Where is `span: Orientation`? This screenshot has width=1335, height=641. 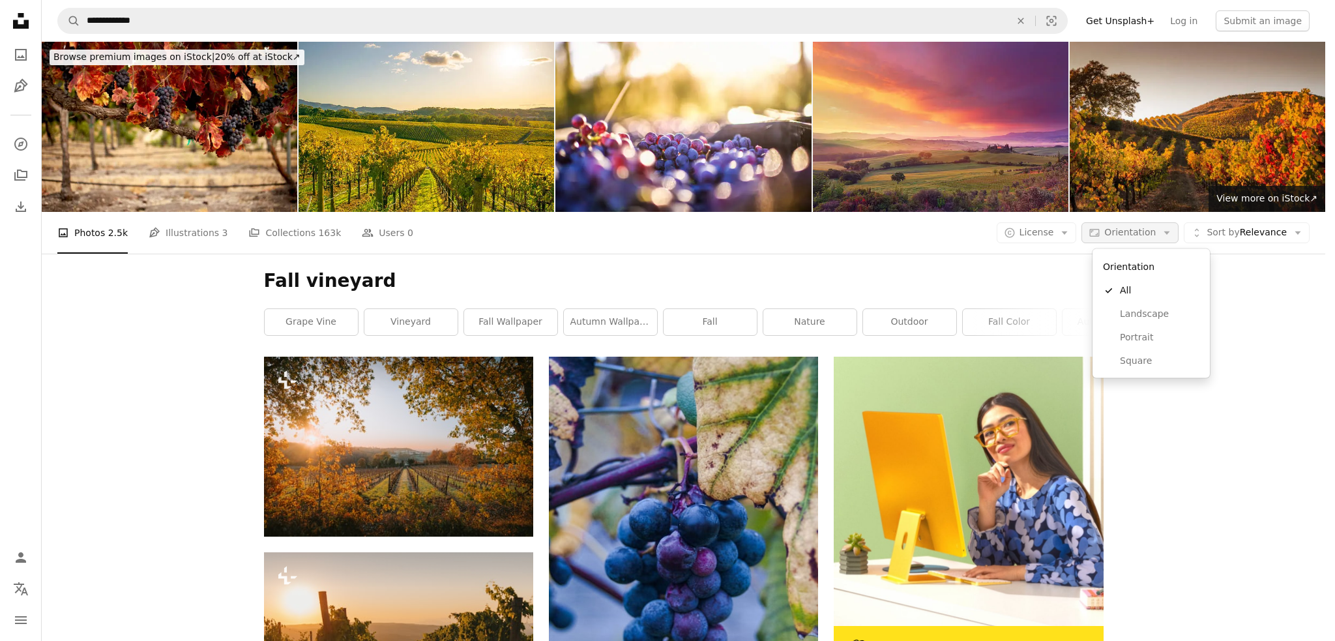 span: Orientation is located at coordinates (1129, 232).